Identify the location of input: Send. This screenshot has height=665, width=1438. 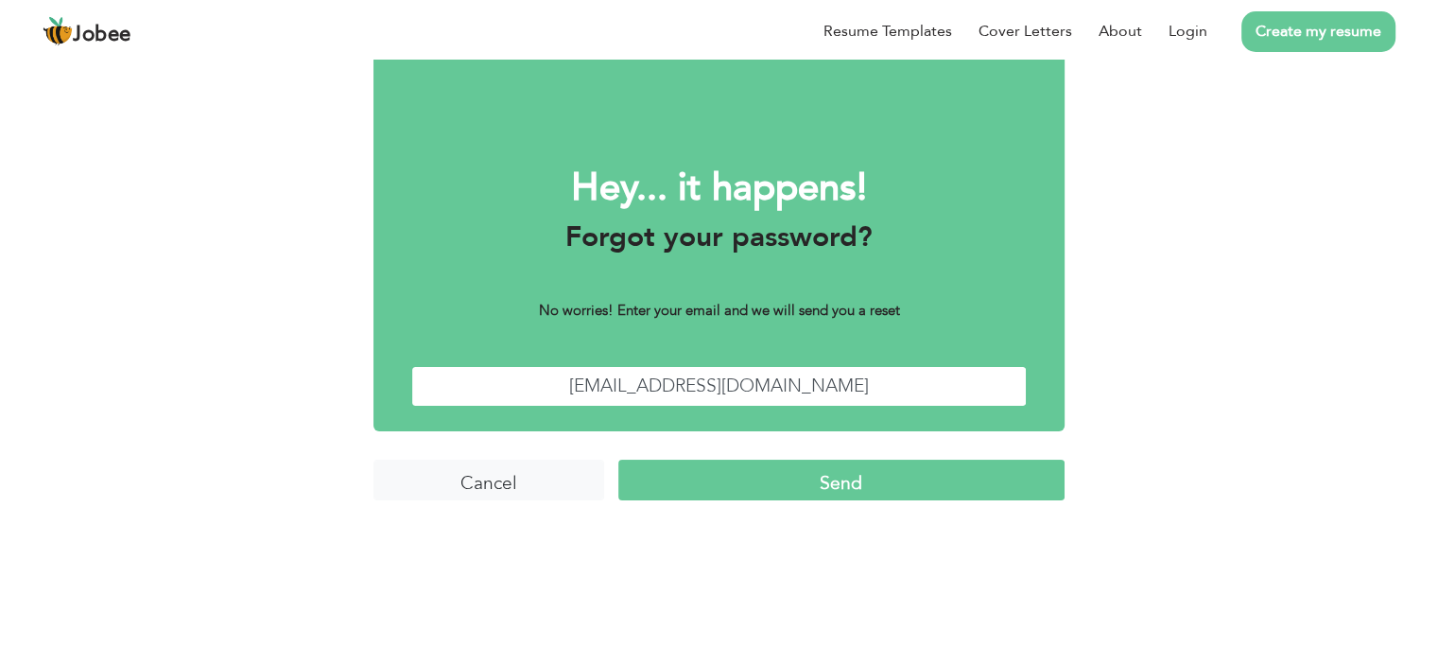
(841, 479).